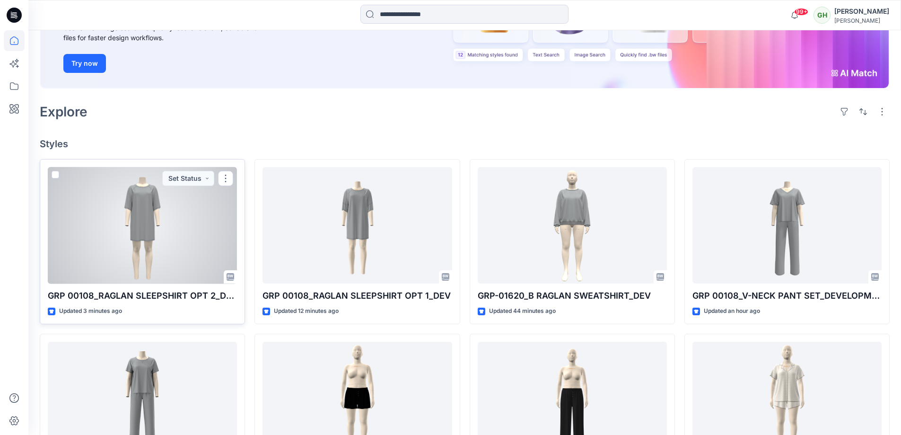 Image resolution: width=901 pixels, height=435 pixels. I want to click on a: GRP-01620_B RAGLAN SWEATSHIRT_DEV, so click(572, 225).